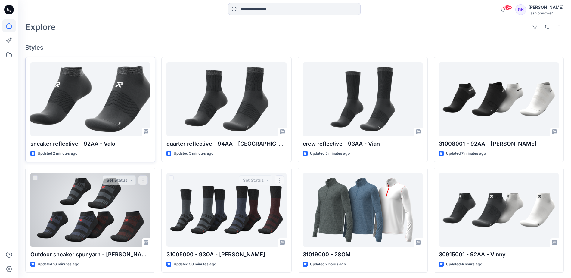 This screenshot has height=278, width=571. What do you see at coordinates (58, 154) in the screenshot?
I see `p: Updated 2 minutes ago` at bounding box center [58, 154].